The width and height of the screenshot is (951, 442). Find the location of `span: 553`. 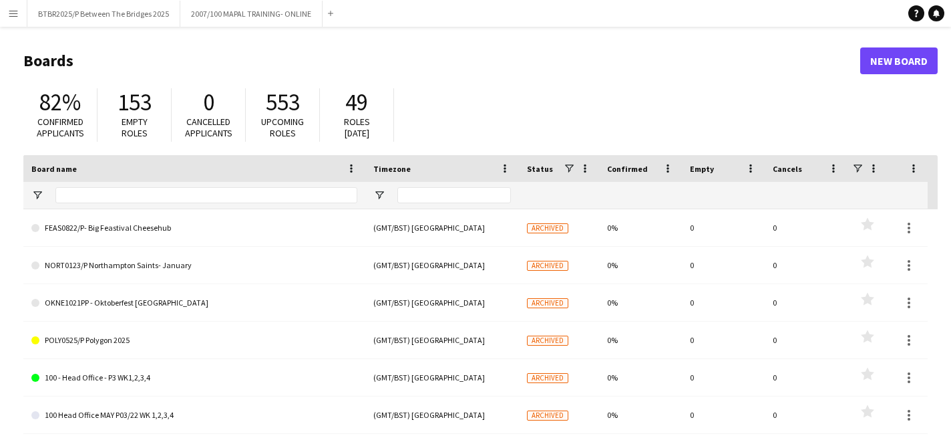

span: 553 is located at coordinates (283, 102).